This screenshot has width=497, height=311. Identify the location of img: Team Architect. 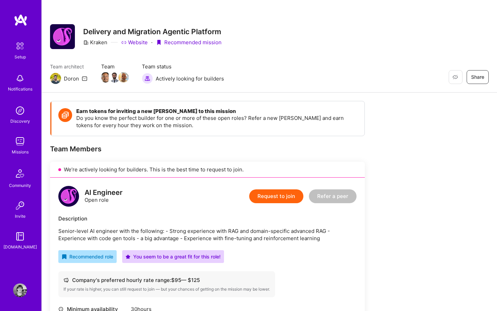
(56, 78).